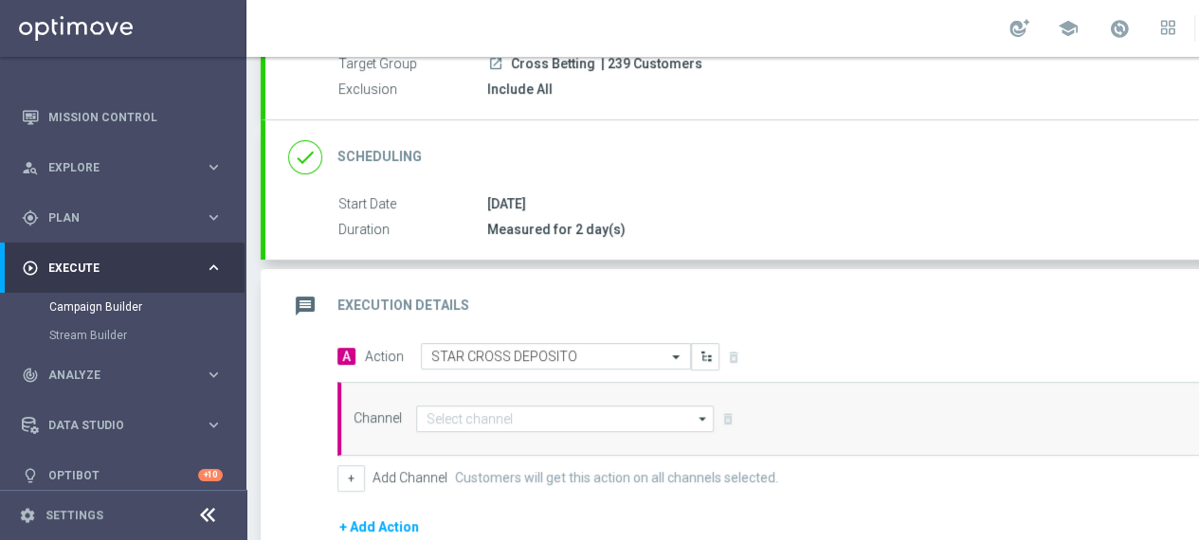 The height and width of the screenshot is (540, 1199). What do you see at coordinates (556, 356) in the screenshot?
I see `ng-select: STAR CROSS DEPOSITO` at bounding box center [556, 356].